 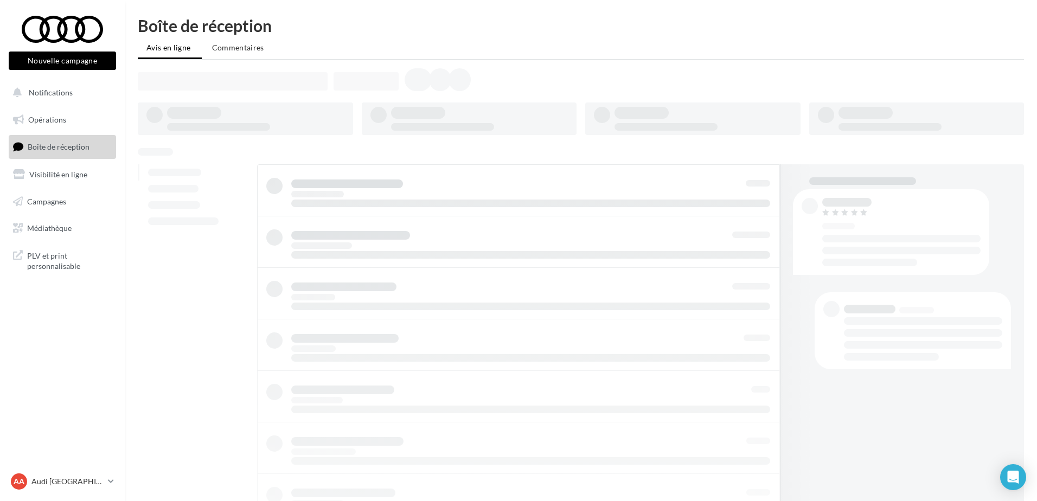 What do you see at coordinates (19, 481) in the screenshot?
I see `span: AA` at bounding box center [19, 481].